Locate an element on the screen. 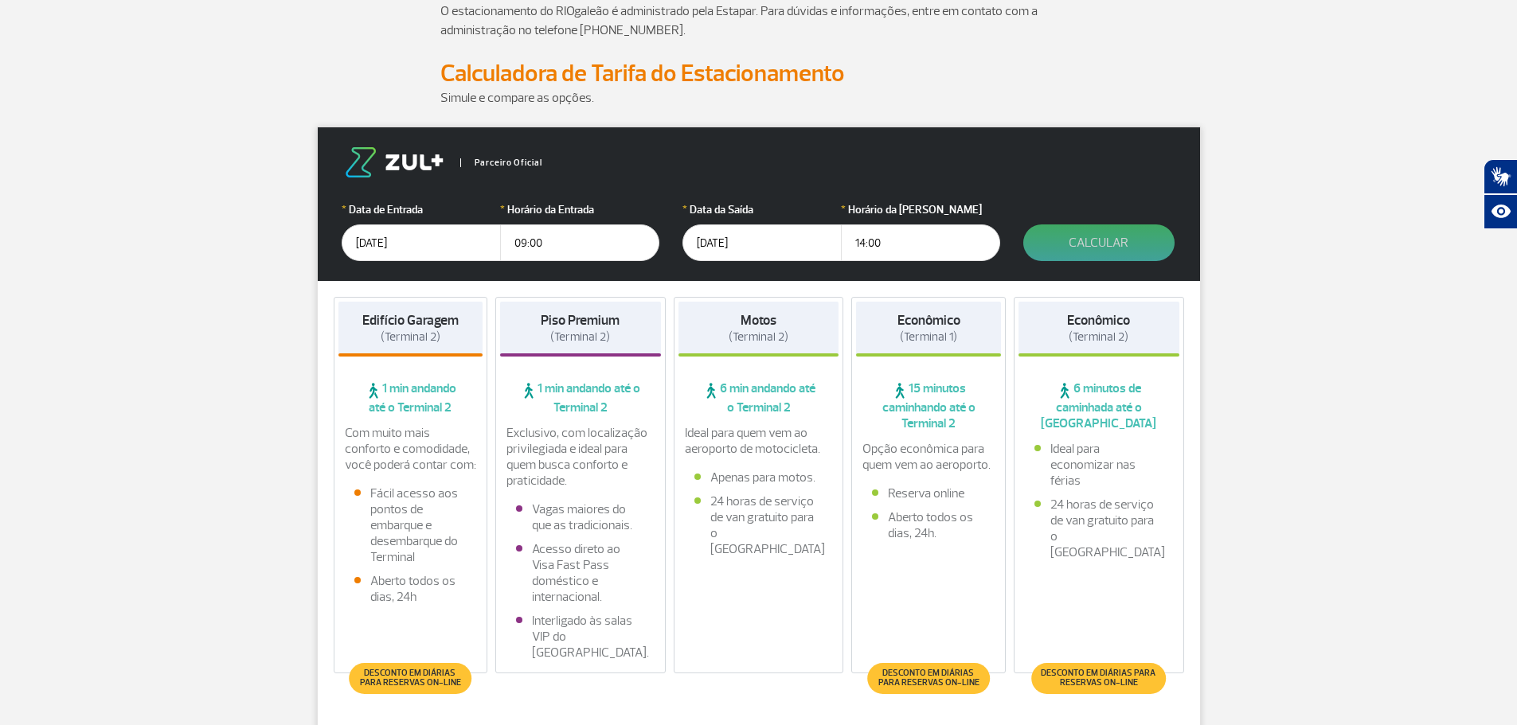 The image size is (1517, 725). li: Aberto todos os dias, 24h. is located at coordinates (928, 526).